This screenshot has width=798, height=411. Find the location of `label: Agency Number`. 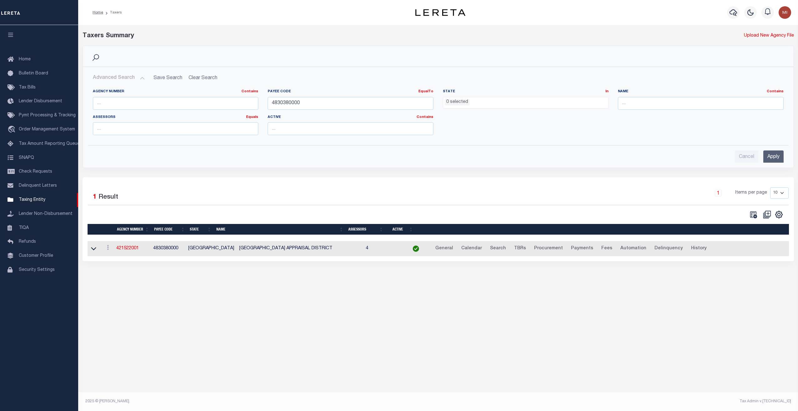

label: Agency Number is located at coordinates (176, 92).